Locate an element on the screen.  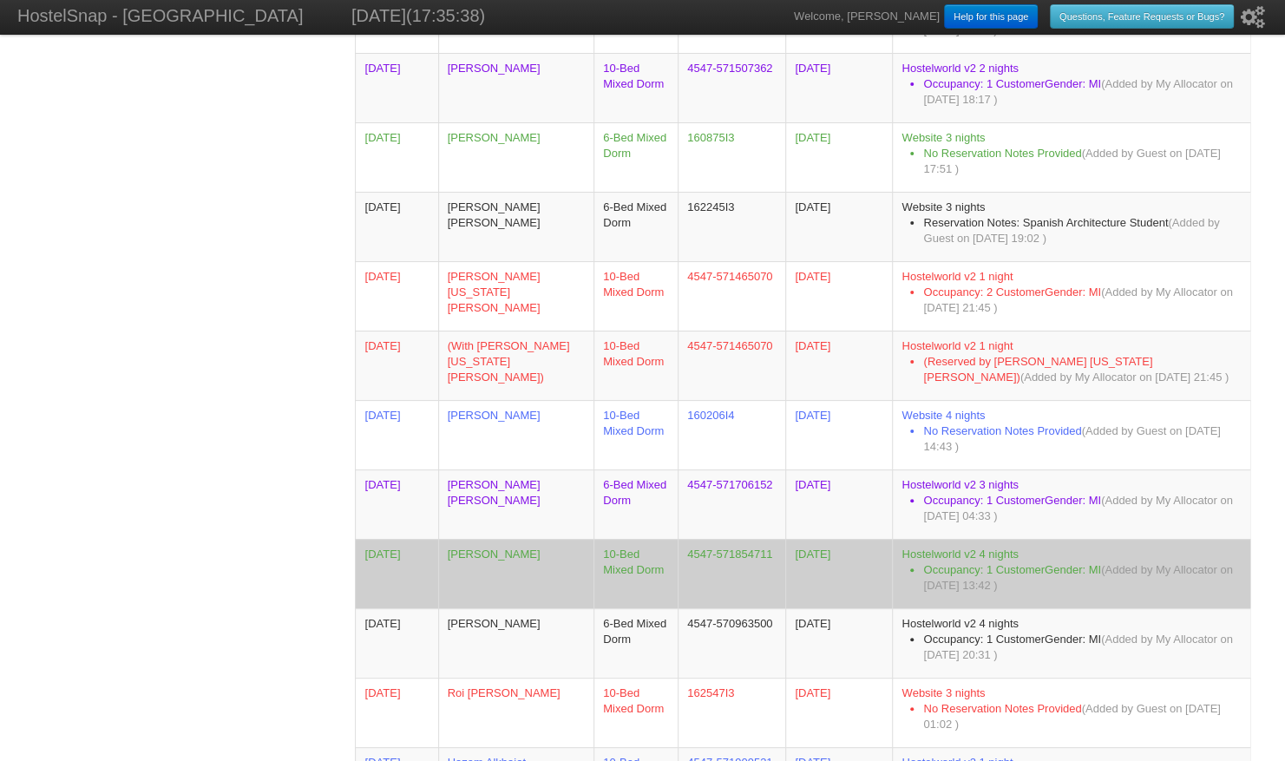
td: 4547-571854711 is located at coordinates (731, 573).